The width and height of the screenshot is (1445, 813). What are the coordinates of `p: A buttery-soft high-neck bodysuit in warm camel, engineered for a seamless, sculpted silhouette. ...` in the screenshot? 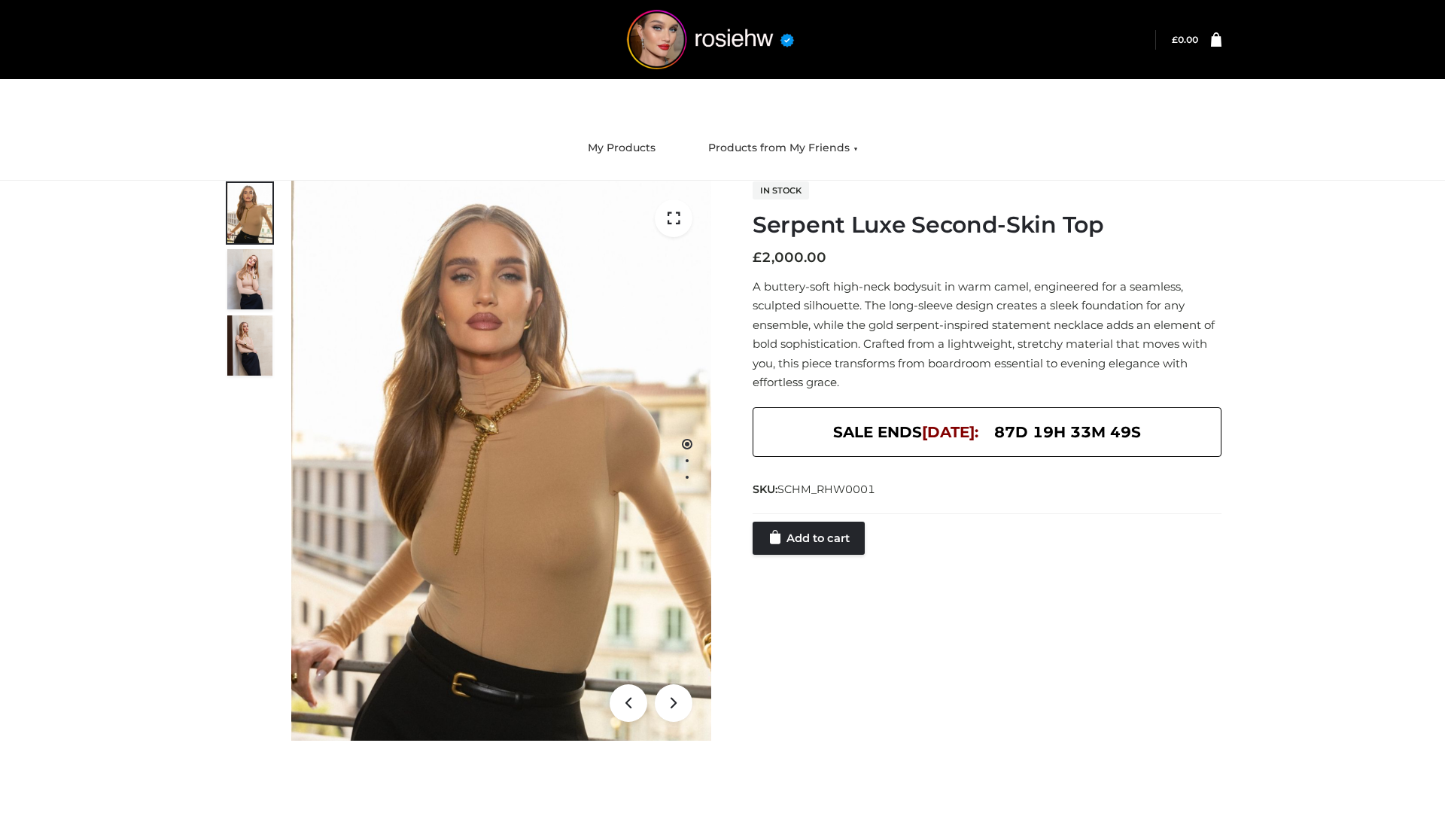 It's located at (986, 334).